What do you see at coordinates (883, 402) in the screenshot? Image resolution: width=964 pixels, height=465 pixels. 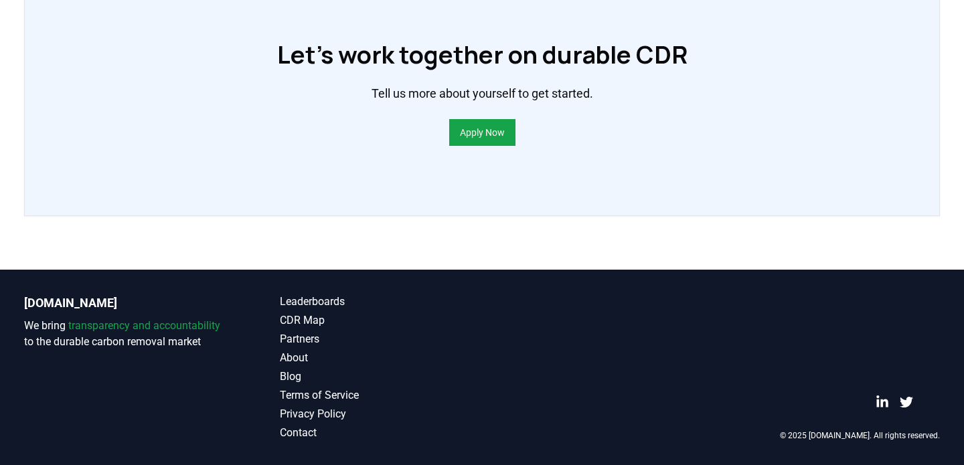 I see `a: LinkedIn` at bounding box center [883, 402].